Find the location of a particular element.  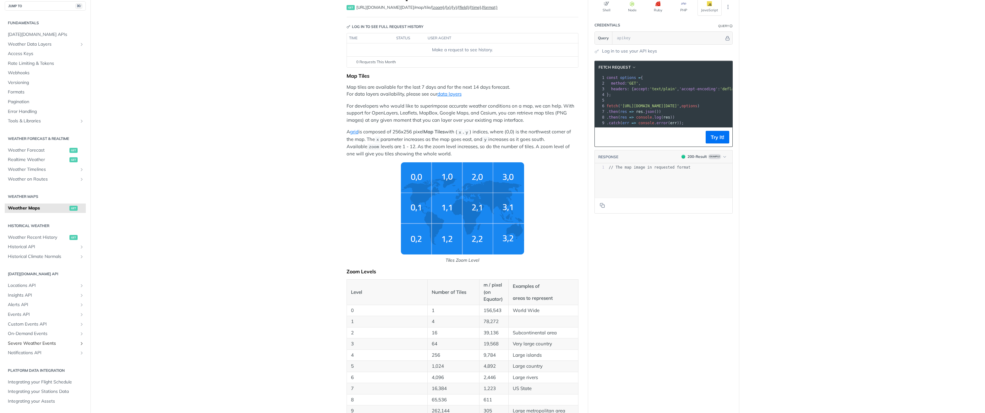

span: zoom is located at coordinates (374, 147).